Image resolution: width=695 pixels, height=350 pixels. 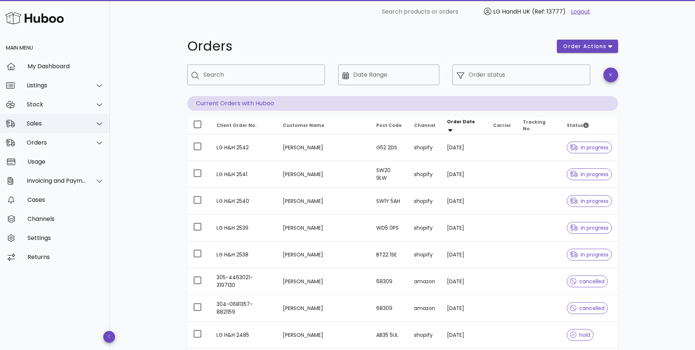 I want to click on span: Tracking No., so click(x=534, y=125).